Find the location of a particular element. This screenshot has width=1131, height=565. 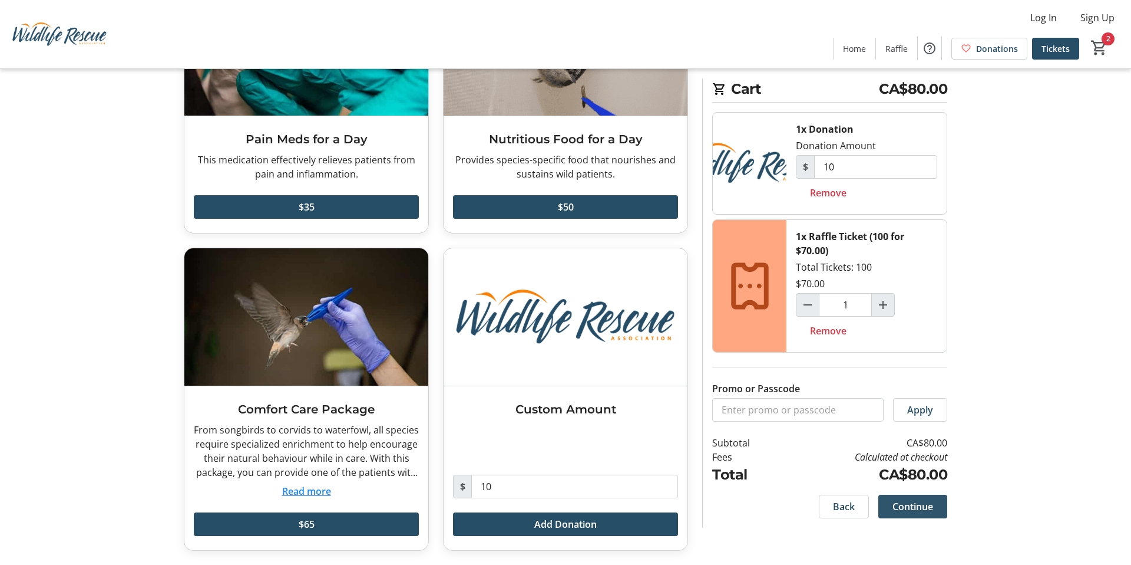

span: Raffle is located at coordinates (897, 48).